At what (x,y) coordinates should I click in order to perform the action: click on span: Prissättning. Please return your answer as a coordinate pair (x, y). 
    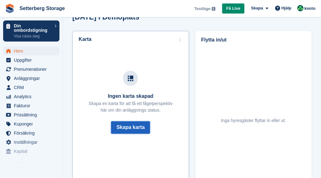
    Looking at the image, I should click on (33, 115).